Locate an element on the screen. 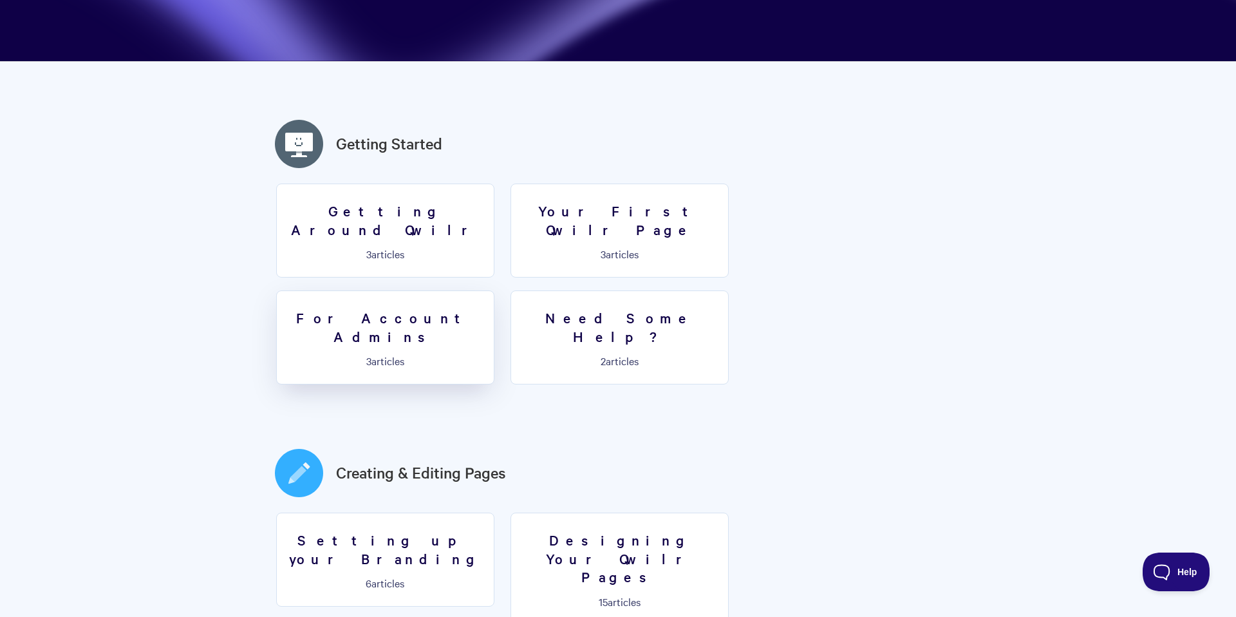 The height and width of the screenshot is (617, 1236). h3: For Account Admins is located at coordinates (385, 326).